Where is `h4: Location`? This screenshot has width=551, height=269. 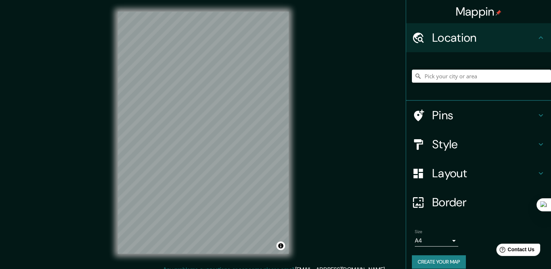 h4: Location is located at coordinates (485, 38).